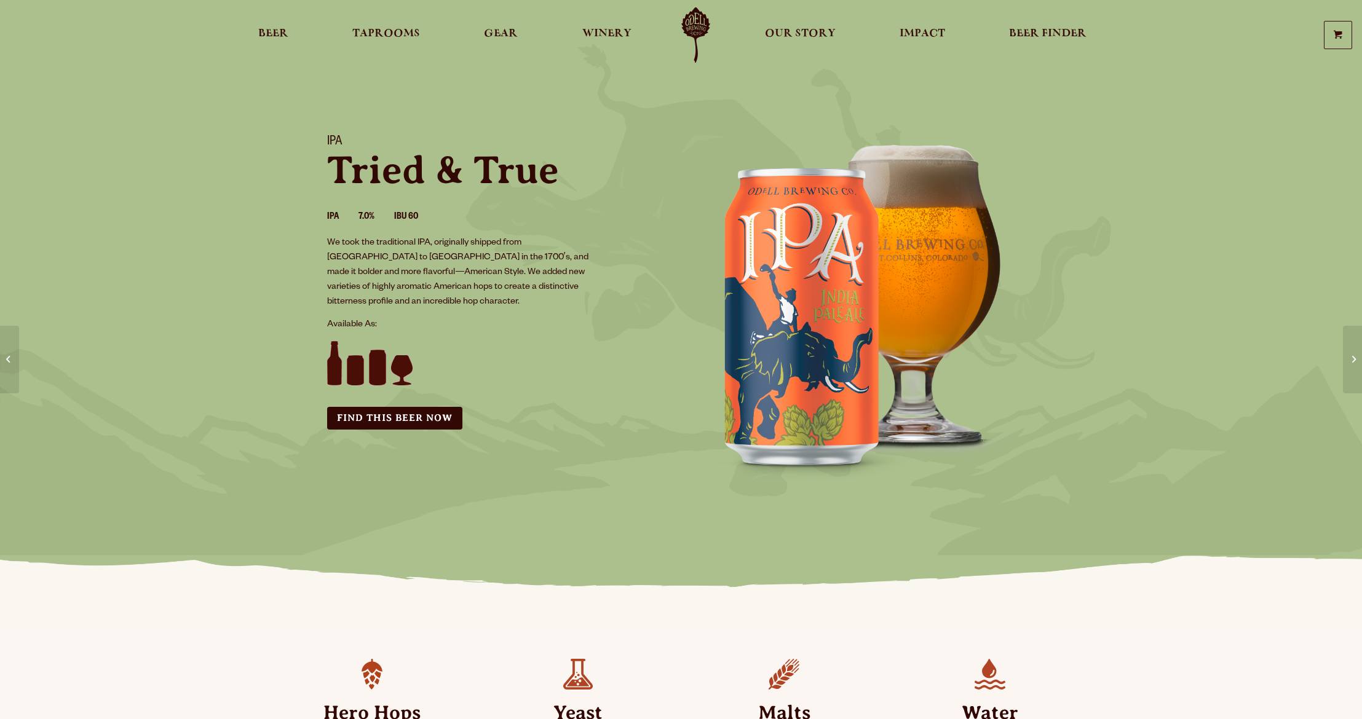 The image size is (1362, 719). Describe the element at coordinates (500, 35) in the screenshot. I see `a: Gear` at that location.